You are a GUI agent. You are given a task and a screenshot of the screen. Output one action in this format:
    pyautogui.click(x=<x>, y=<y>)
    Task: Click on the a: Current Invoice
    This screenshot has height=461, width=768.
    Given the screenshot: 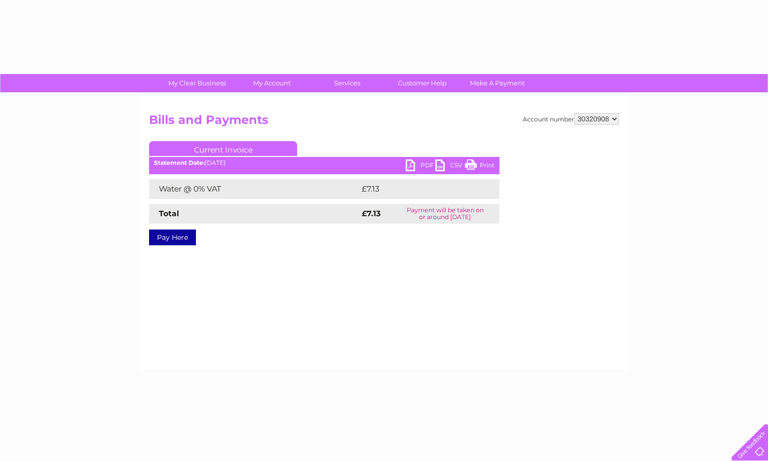 What is the action you would take?
    pyautogui.click(x=223, y=148)
    